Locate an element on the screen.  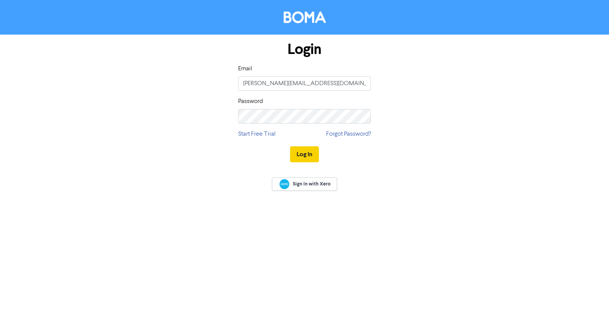
a: Sign In with Xero is located at coordinates (305, 184).